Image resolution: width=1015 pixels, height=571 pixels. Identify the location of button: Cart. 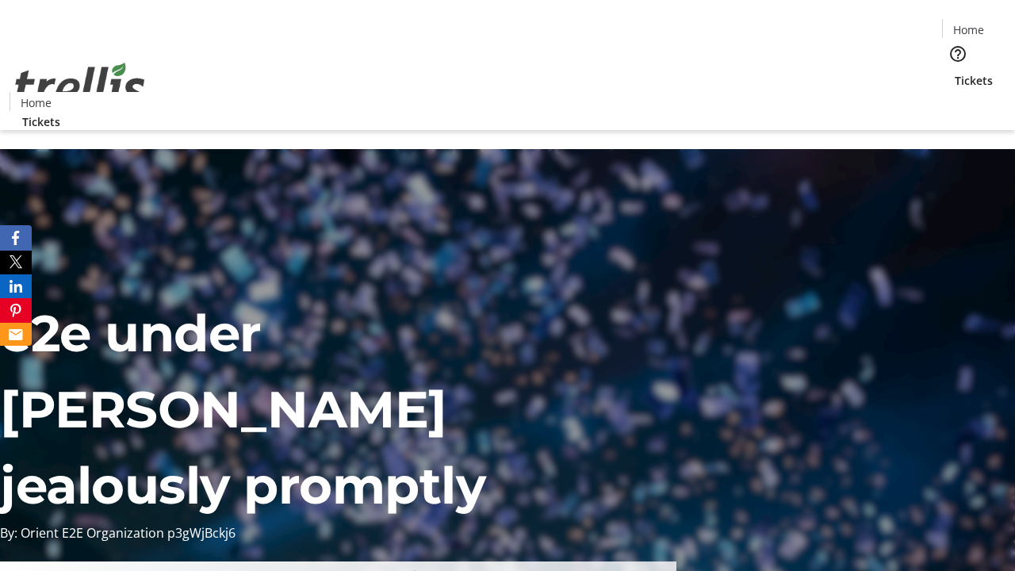
(958, 105).